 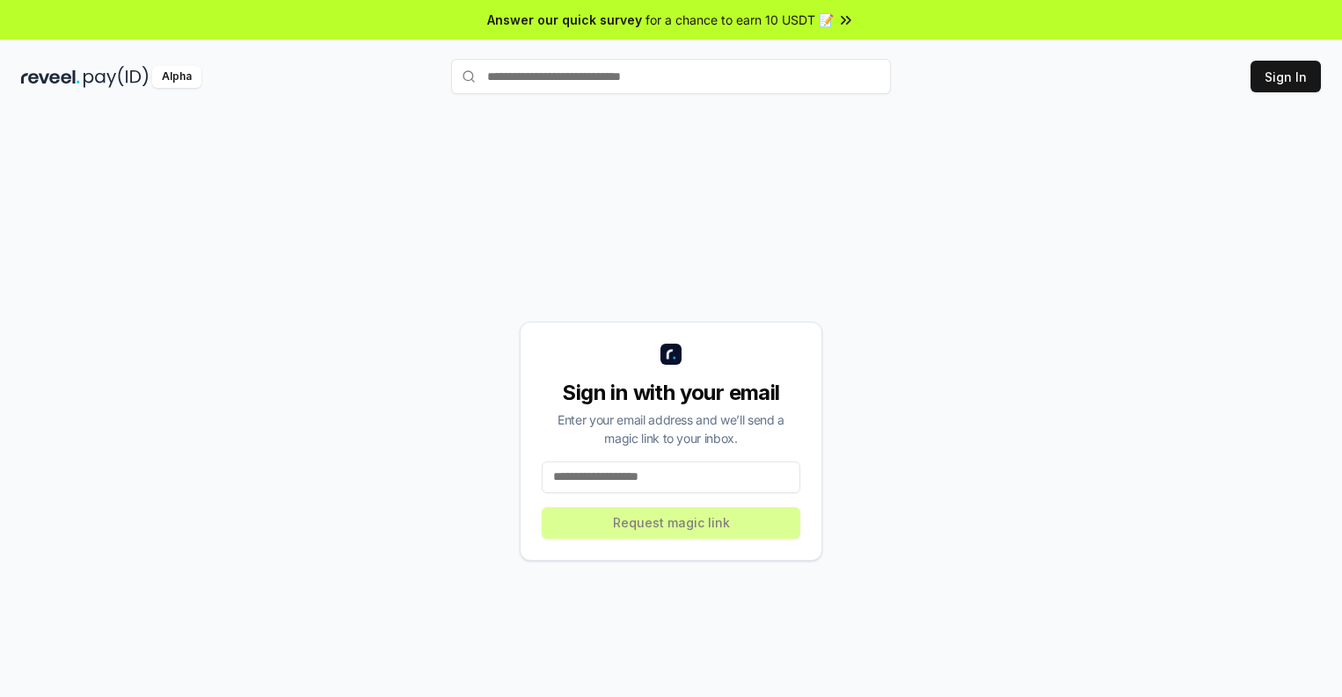 I want to click on div: Sign in with your email, so click(x=671, y=393).